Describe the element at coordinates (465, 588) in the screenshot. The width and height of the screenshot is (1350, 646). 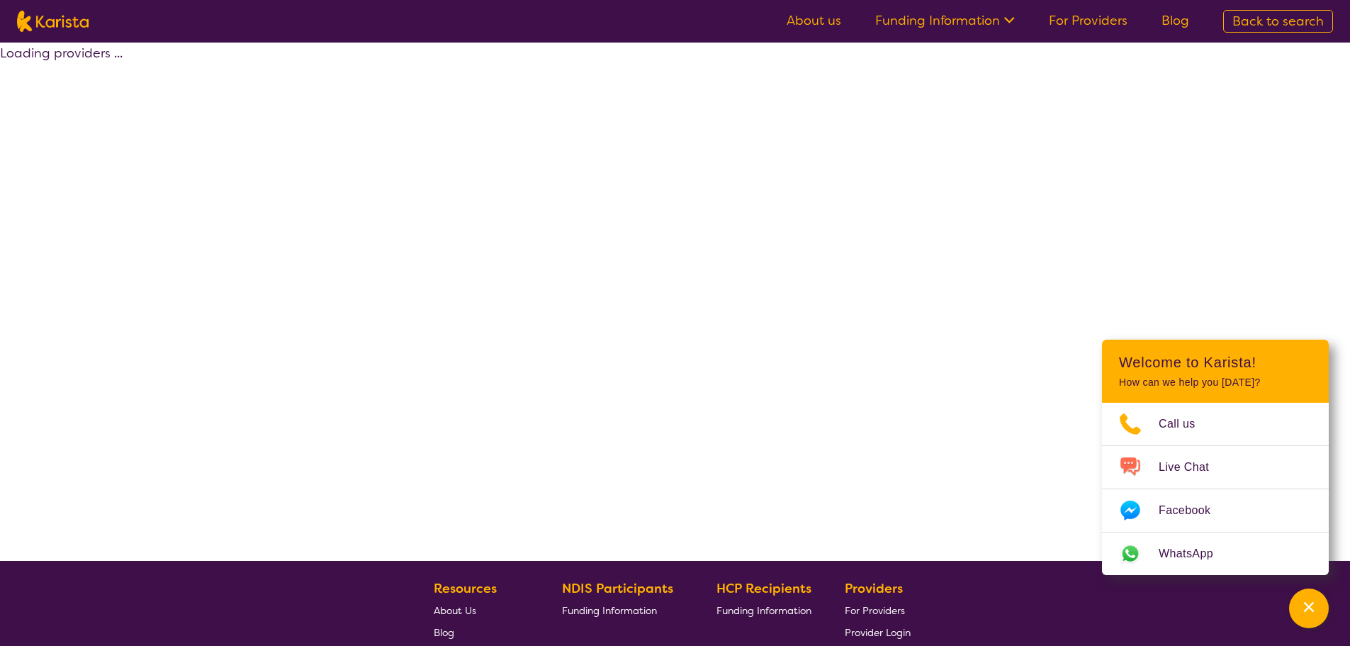
I see `b: Resources` at that location.